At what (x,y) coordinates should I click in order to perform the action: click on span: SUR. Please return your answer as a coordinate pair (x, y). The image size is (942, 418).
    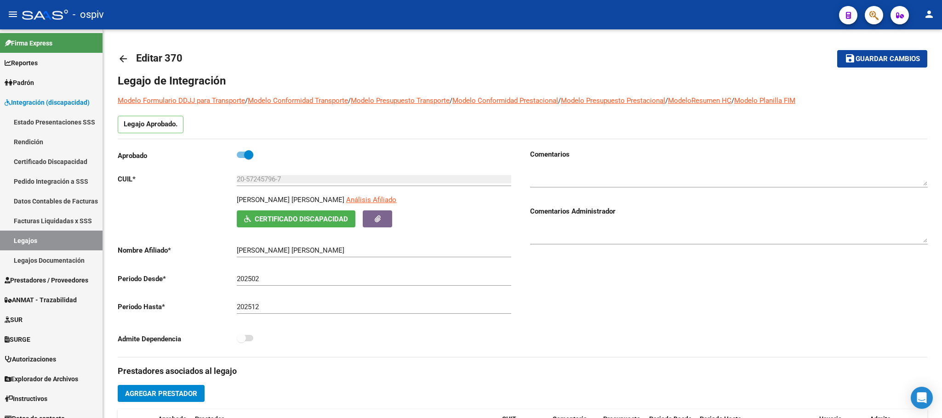
    Looking at the image, I should click on (13, 320).